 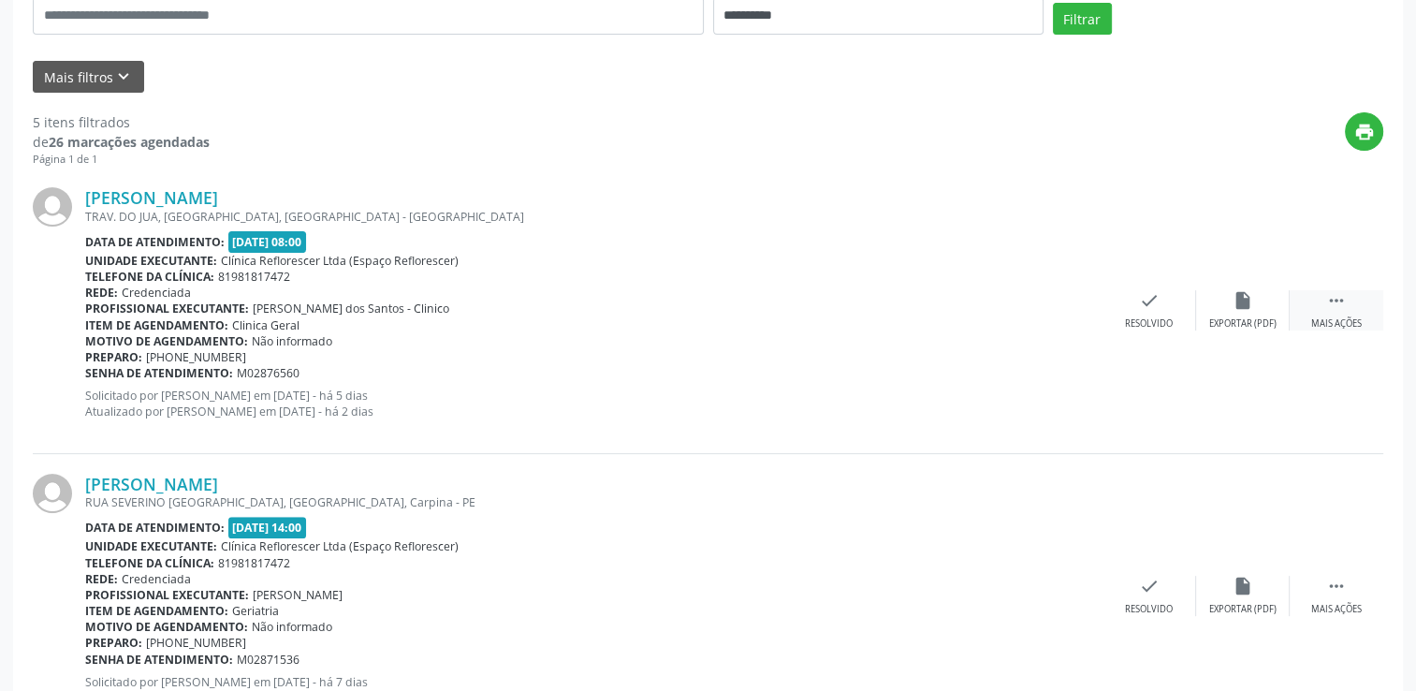 What do you see at coordinates (88, 77) in the screenshot?
I see `button: Mais filtroskeyboard_arrow_down` at bounding box center [88, 77].